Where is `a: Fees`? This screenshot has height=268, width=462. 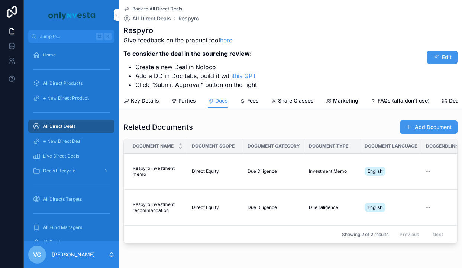 a: Fees is located at coordinates (249, 101).